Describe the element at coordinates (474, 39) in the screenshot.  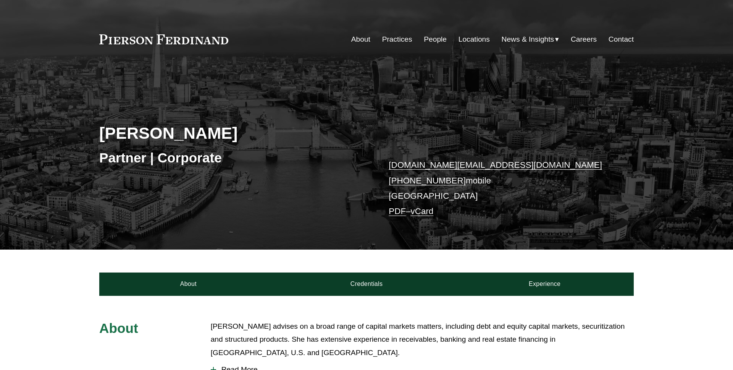
I see `a: Locations` at that location.